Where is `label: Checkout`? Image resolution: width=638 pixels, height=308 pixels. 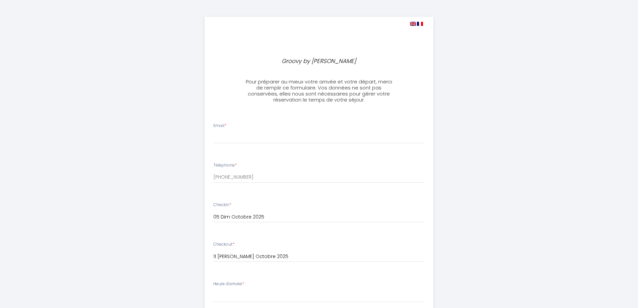 label: Checkout is located at coordinates (224, 244).